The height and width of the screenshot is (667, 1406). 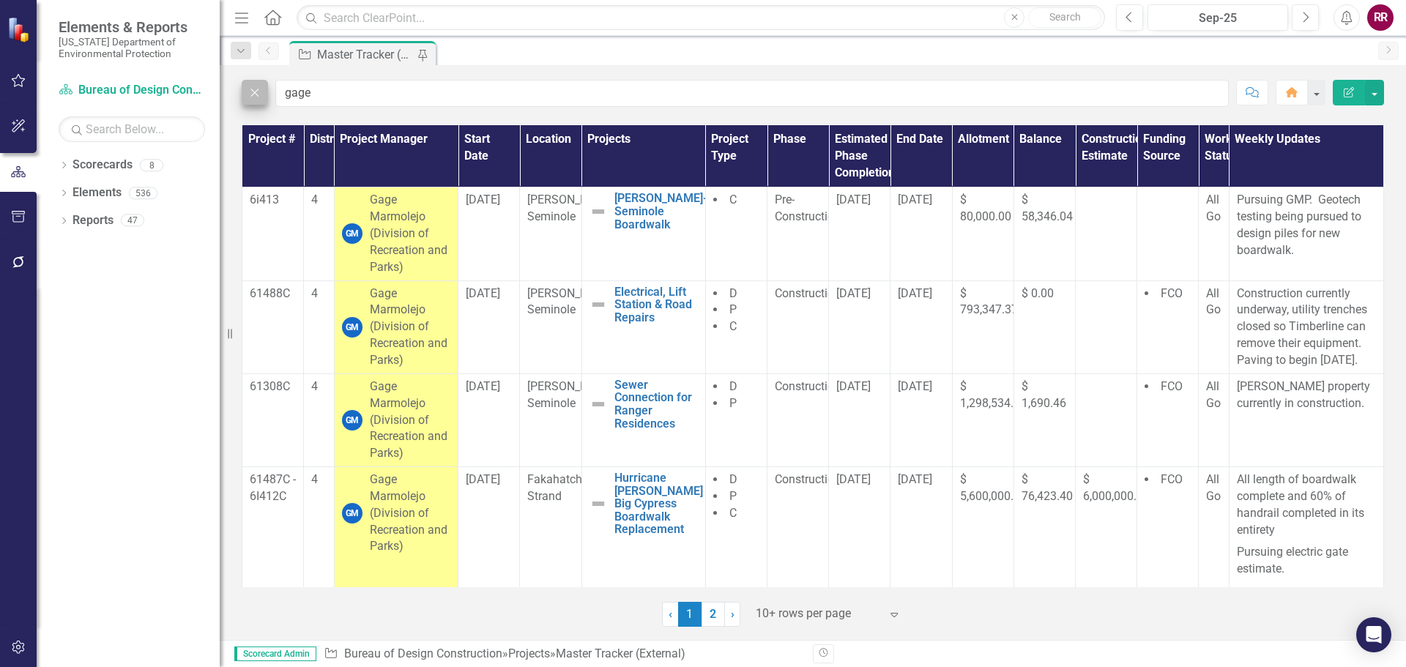 What do you see at coordinates (272, 387) in the screenshot?
I see `p: 61308C` at bounding box center [272, 387].